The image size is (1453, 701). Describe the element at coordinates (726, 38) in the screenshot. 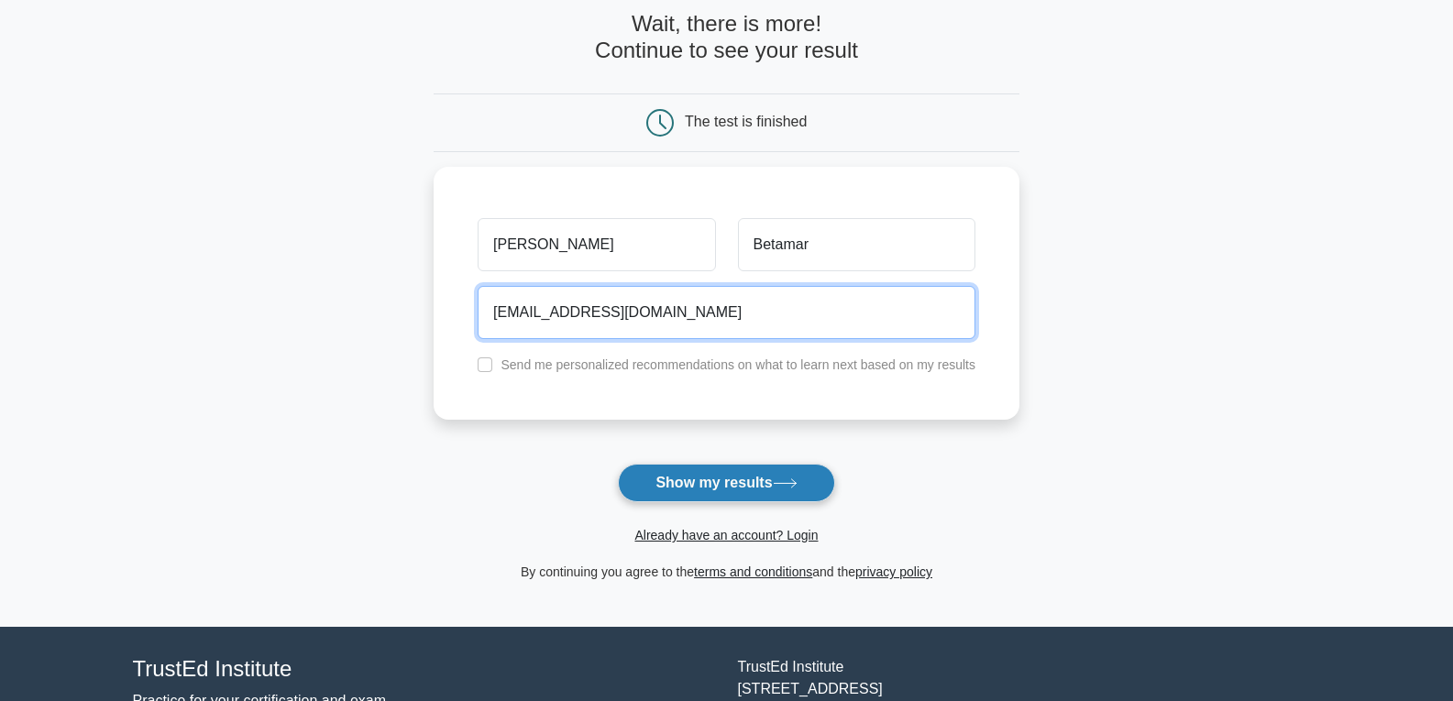

I see `h4: Wait, there is more! Continue to see your result` at that location.